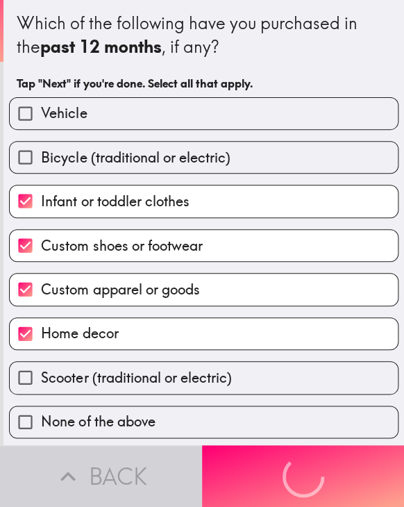  I want to click on button: Scooter (traditional or electric), so click(204, 377).